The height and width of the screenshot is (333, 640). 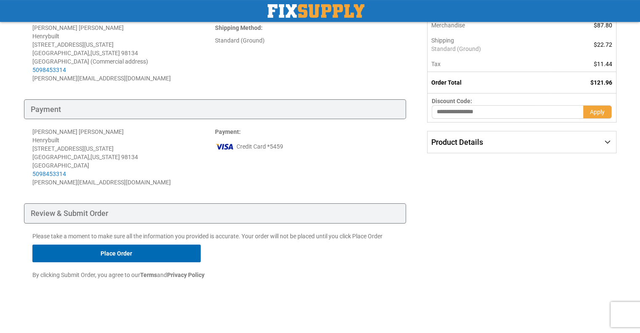 What do you see at coordinates (489, 49) in the screenshot?
I see `span: Standard (Ground)` at bounding box center [489, 49].